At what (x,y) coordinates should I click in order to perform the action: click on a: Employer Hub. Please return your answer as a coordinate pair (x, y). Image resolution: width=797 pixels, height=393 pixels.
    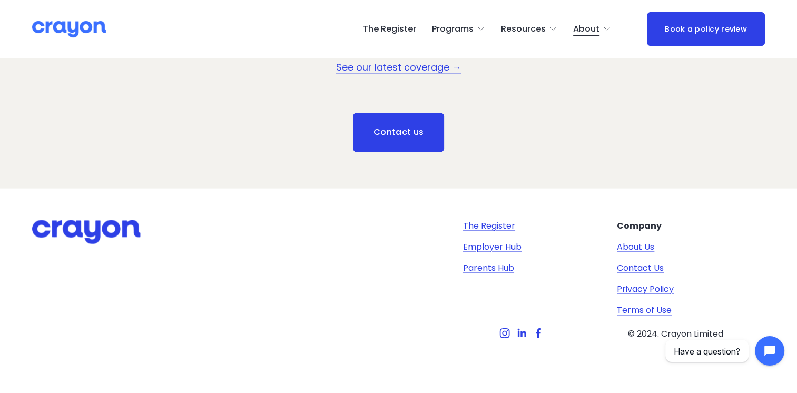
    Looking at the image, I should click on (492, 247).